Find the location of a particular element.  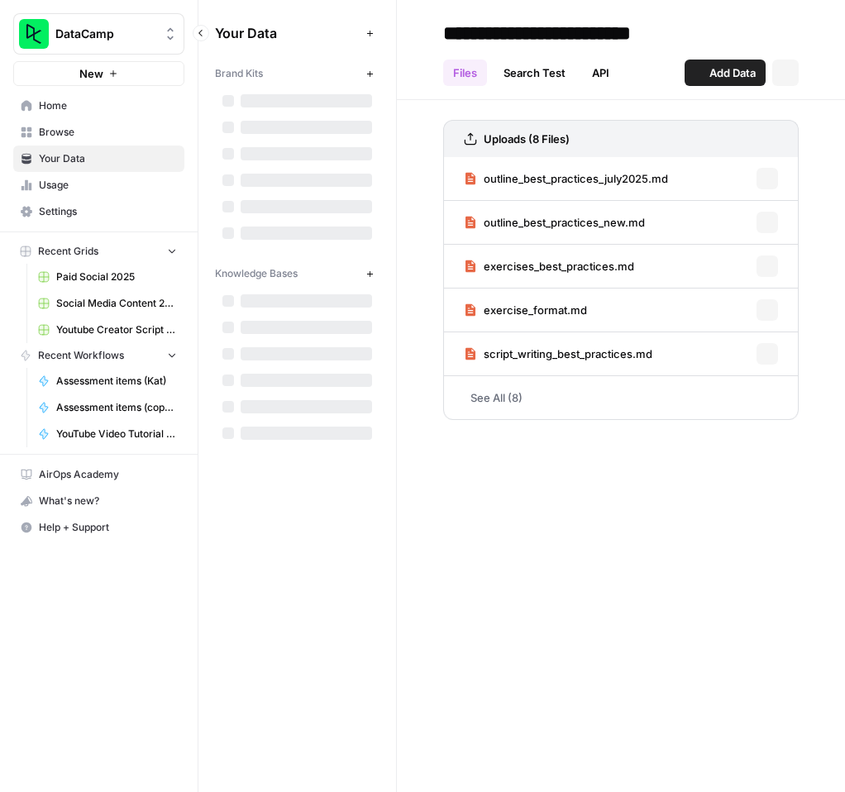

span: outline_best_practices_new.md is located at coordinates (564, 223).